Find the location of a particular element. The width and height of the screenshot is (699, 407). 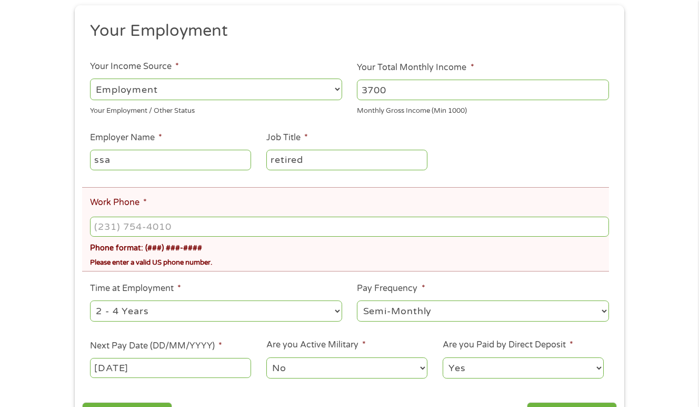

label: Your Total Monthly Income is located at coordinates (415, 67).